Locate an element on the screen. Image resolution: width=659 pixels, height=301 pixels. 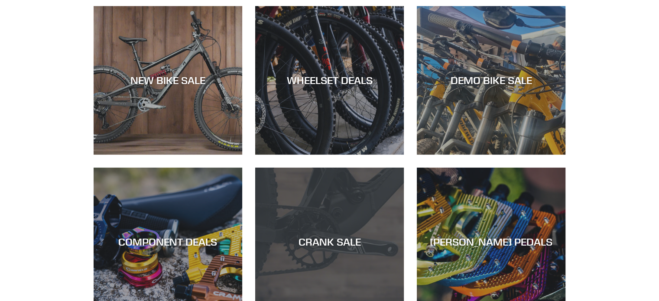
div: DEMO BIKE SALE is located at coordinates (491, 80).